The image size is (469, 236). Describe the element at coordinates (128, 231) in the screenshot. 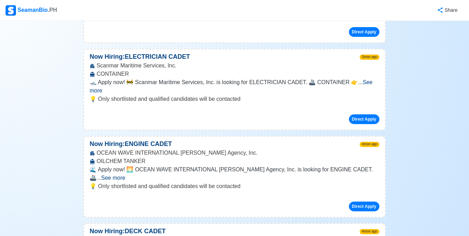

I see `p: Now Hiring: DECK CADET` at that location.